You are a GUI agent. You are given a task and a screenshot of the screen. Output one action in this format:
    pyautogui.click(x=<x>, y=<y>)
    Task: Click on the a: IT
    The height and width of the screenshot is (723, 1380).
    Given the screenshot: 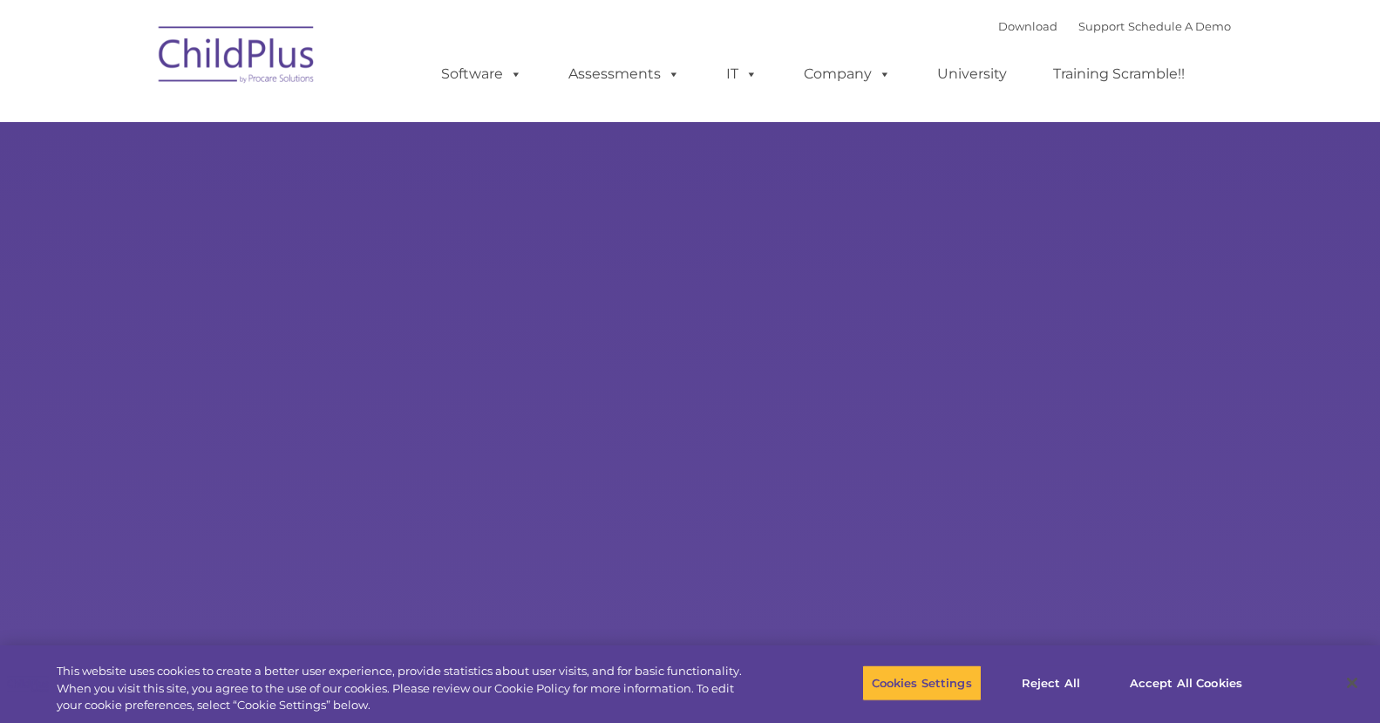 What is the action you would take?
    pyautogui.click(x=742, y=74)
    